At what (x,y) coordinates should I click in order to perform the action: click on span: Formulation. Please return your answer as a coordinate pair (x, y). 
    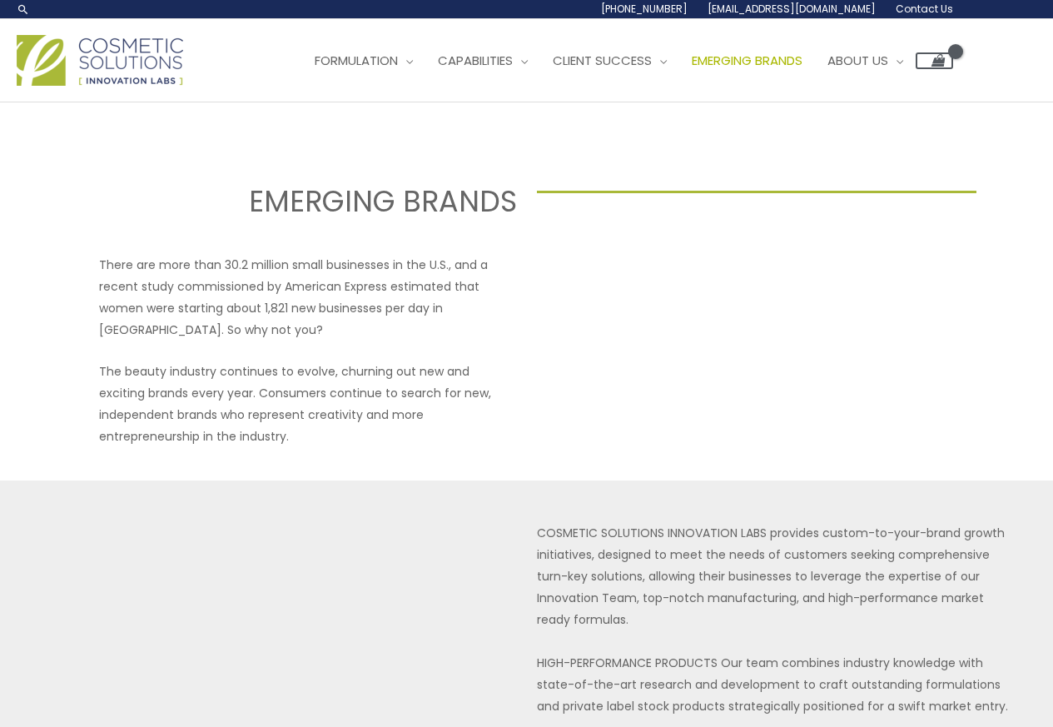
    Looking at the image, I should click on (356, 60).